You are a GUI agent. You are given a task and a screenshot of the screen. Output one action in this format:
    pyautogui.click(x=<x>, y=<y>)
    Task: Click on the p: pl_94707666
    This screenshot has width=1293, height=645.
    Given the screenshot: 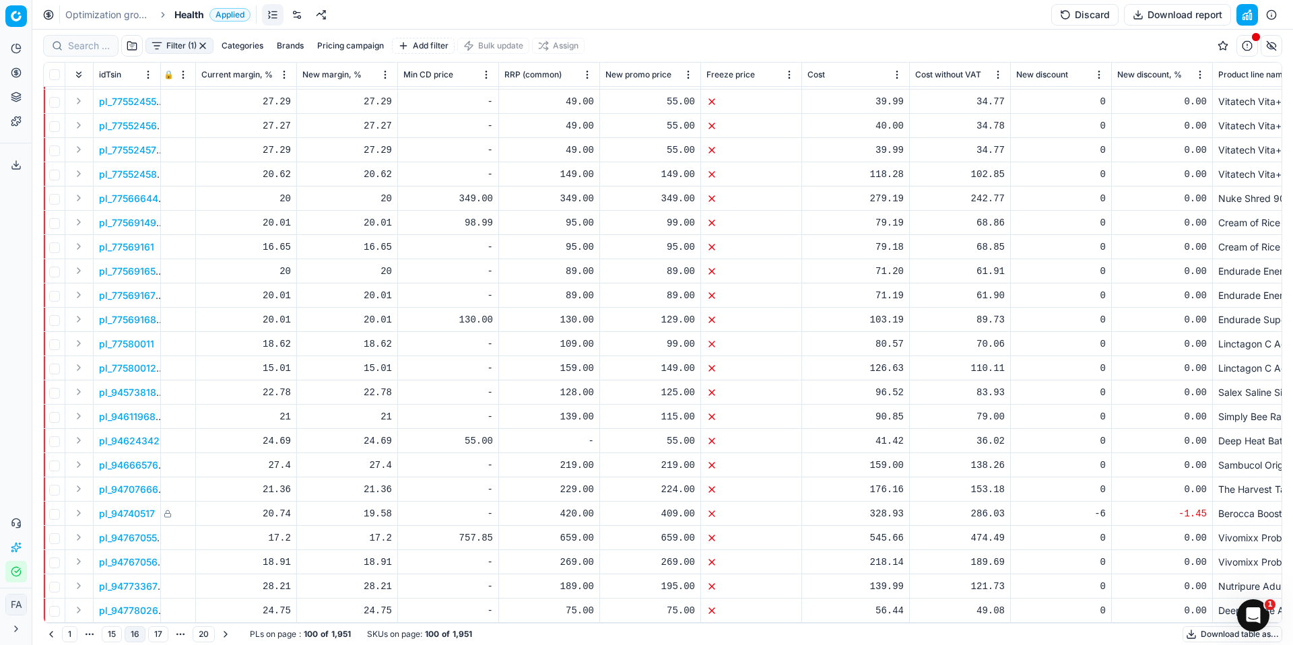 What is the action you would take?
    pyautogui.click(x=129, y=490)
    